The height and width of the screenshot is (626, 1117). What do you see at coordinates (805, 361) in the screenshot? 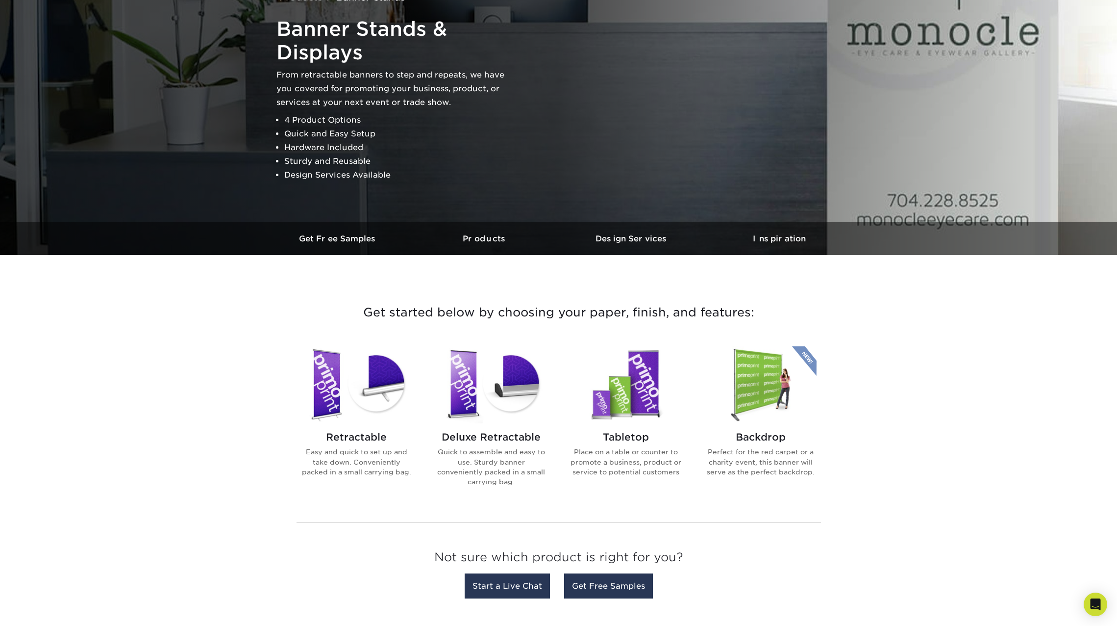
I see `img: New Product` at bounding box center [805, 361].